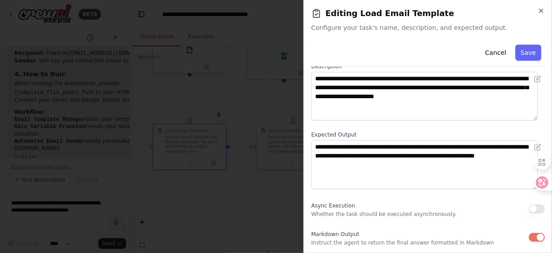  I want to click on button: Cancel, so click(495, 53).